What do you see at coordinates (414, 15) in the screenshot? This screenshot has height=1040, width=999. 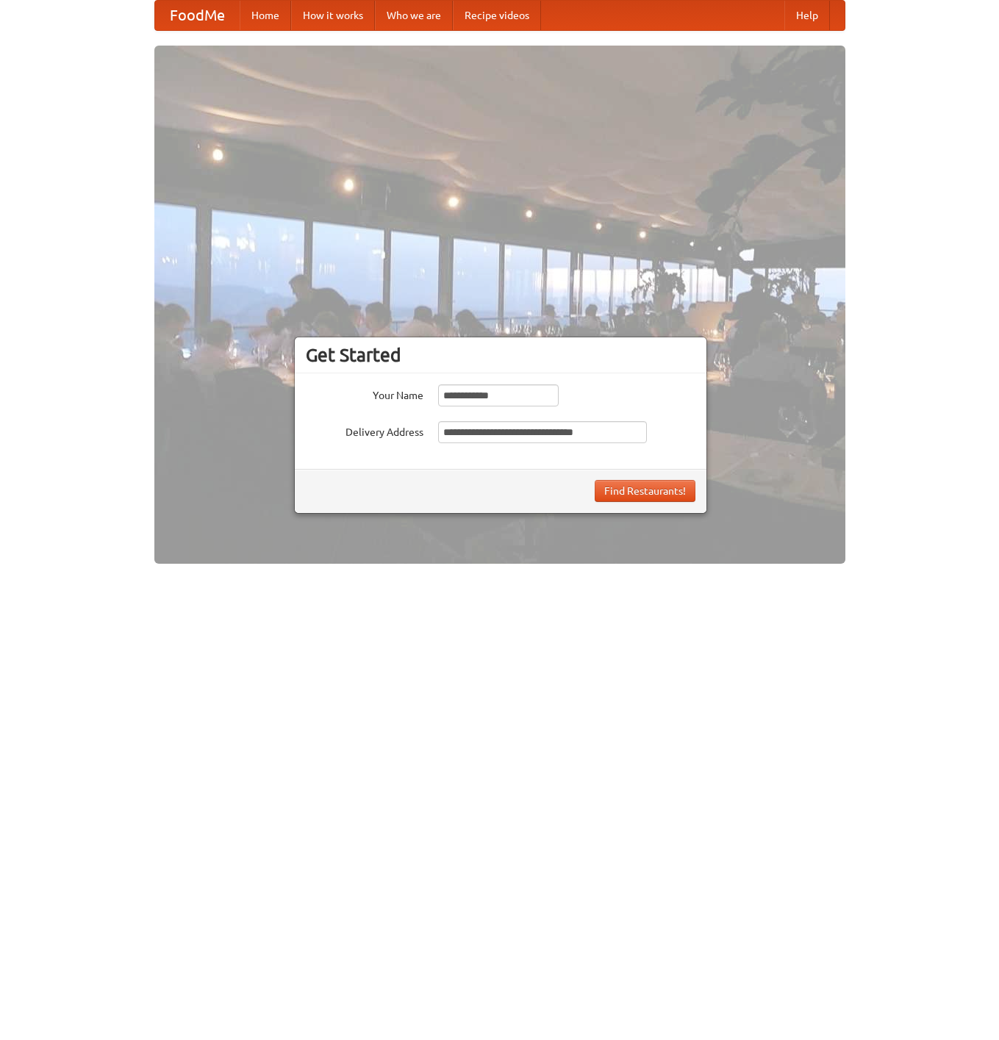 I see `a: Who we are` at bounding box center [414, 15].